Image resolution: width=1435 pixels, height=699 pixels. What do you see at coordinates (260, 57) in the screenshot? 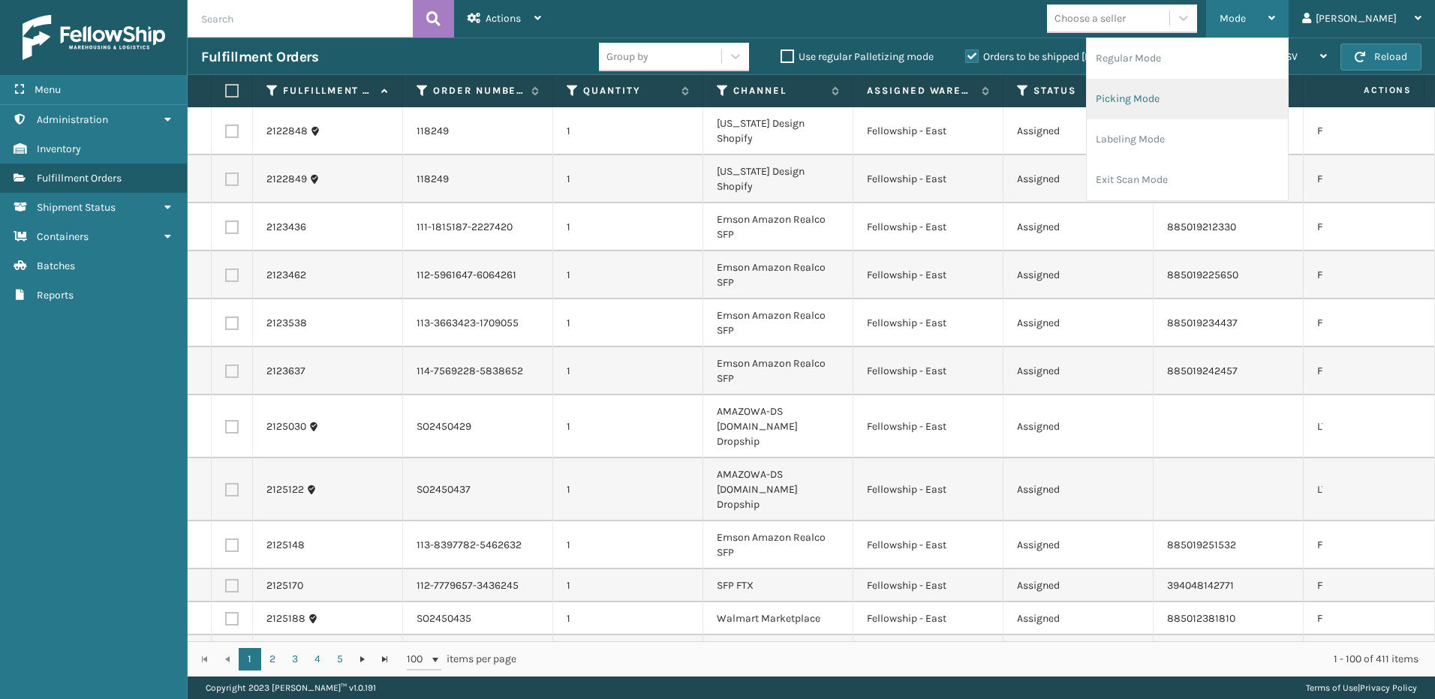
I see `h3: Fulfillment Orders` at bounding box center [260, 57].